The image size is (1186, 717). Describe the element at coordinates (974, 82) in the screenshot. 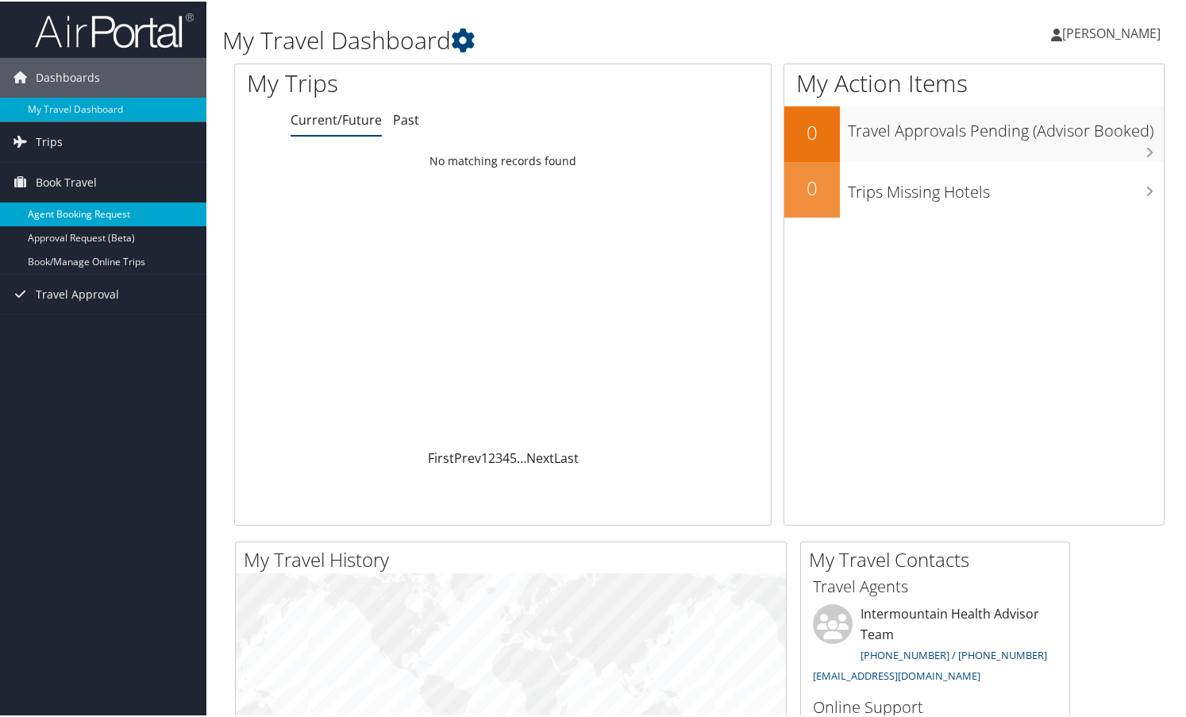

I see `h1: My Action Items` at that location.